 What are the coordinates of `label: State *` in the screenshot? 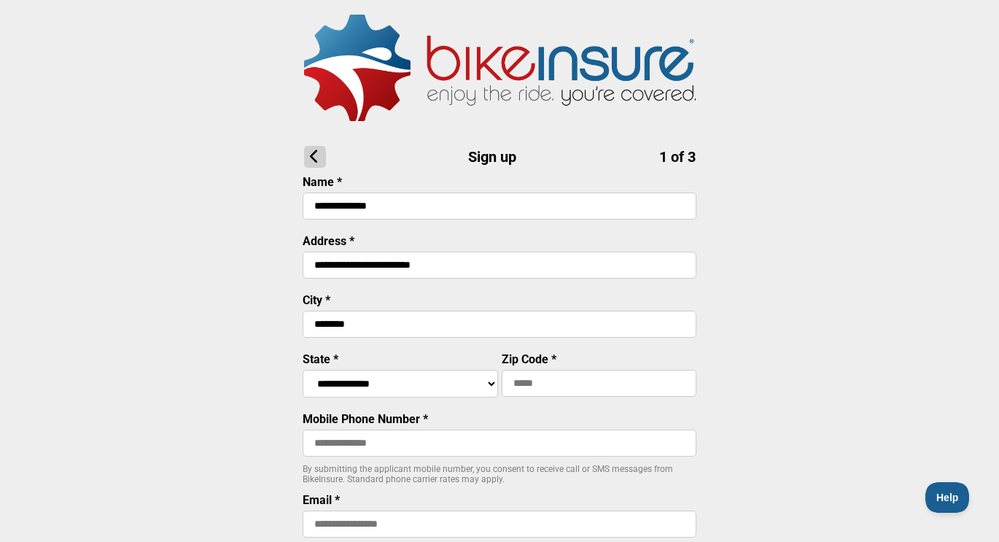 It's located at (320, 359).